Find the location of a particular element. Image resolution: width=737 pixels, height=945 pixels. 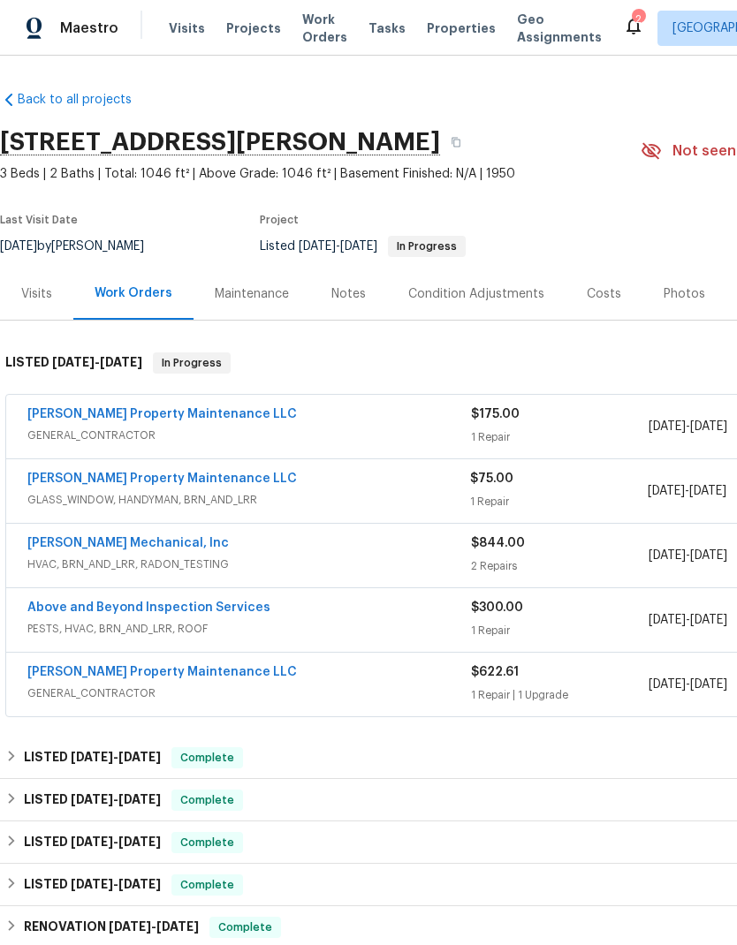

span: $300.00 is located at coordinates (496, 608).